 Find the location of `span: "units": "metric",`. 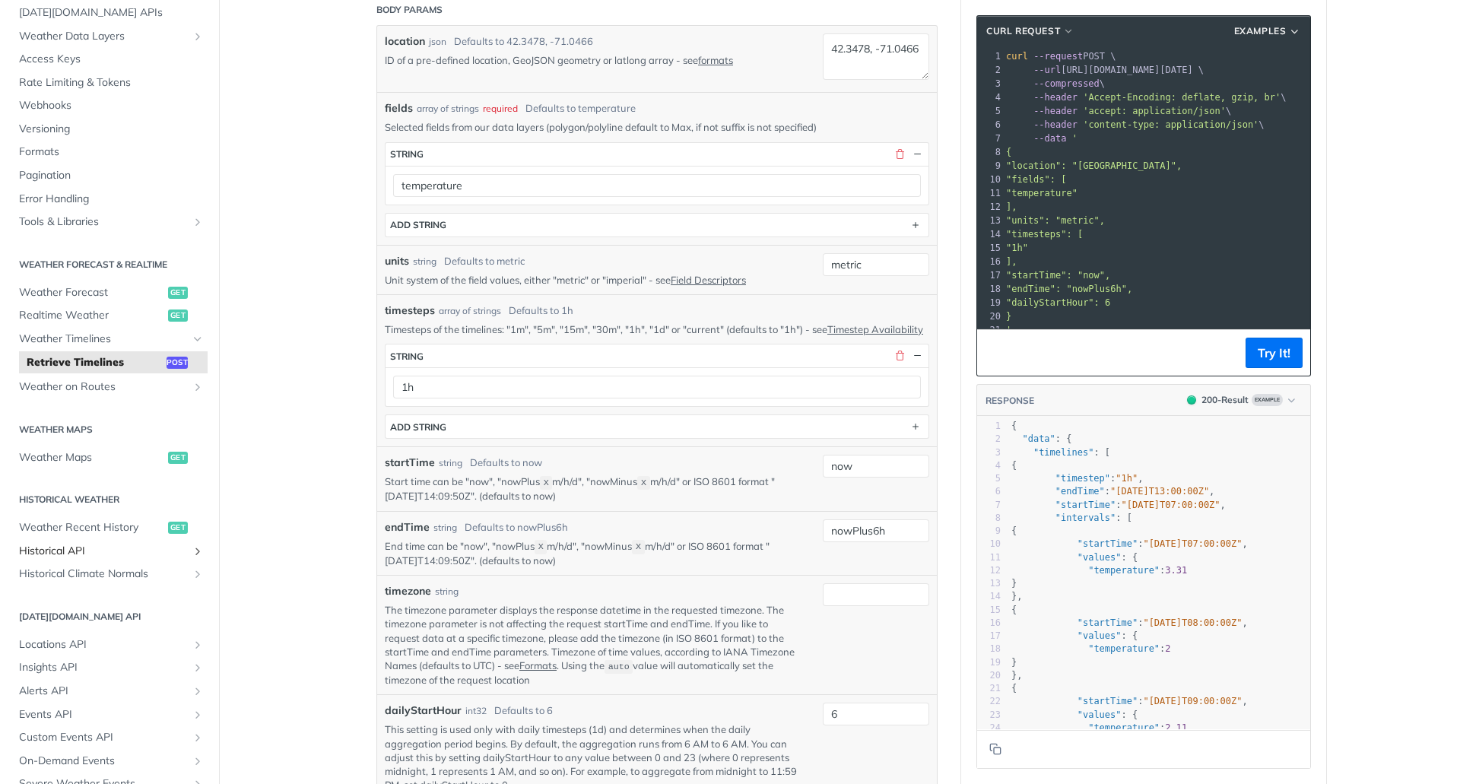

span: "units": "metric", is located at coordinates (1056, 221).